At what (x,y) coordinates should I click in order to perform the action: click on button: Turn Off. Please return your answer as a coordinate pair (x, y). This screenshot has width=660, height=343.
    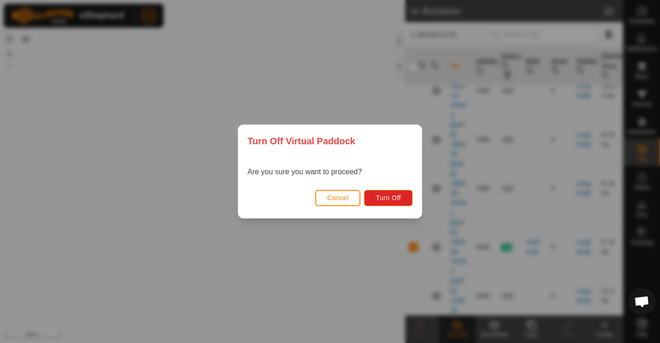
    Looking at the image, I should click on (388, 198).